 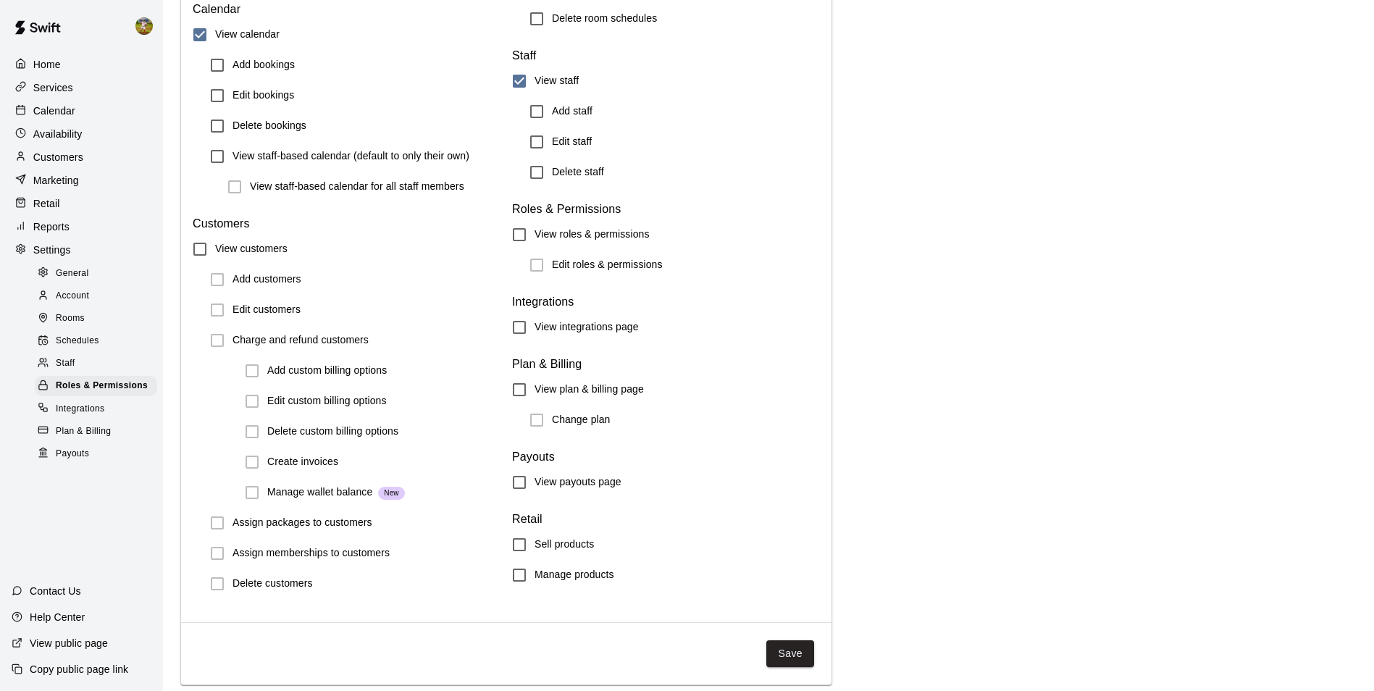 I want to click on h6: Add custom billing options, so click(x=327, y=371).